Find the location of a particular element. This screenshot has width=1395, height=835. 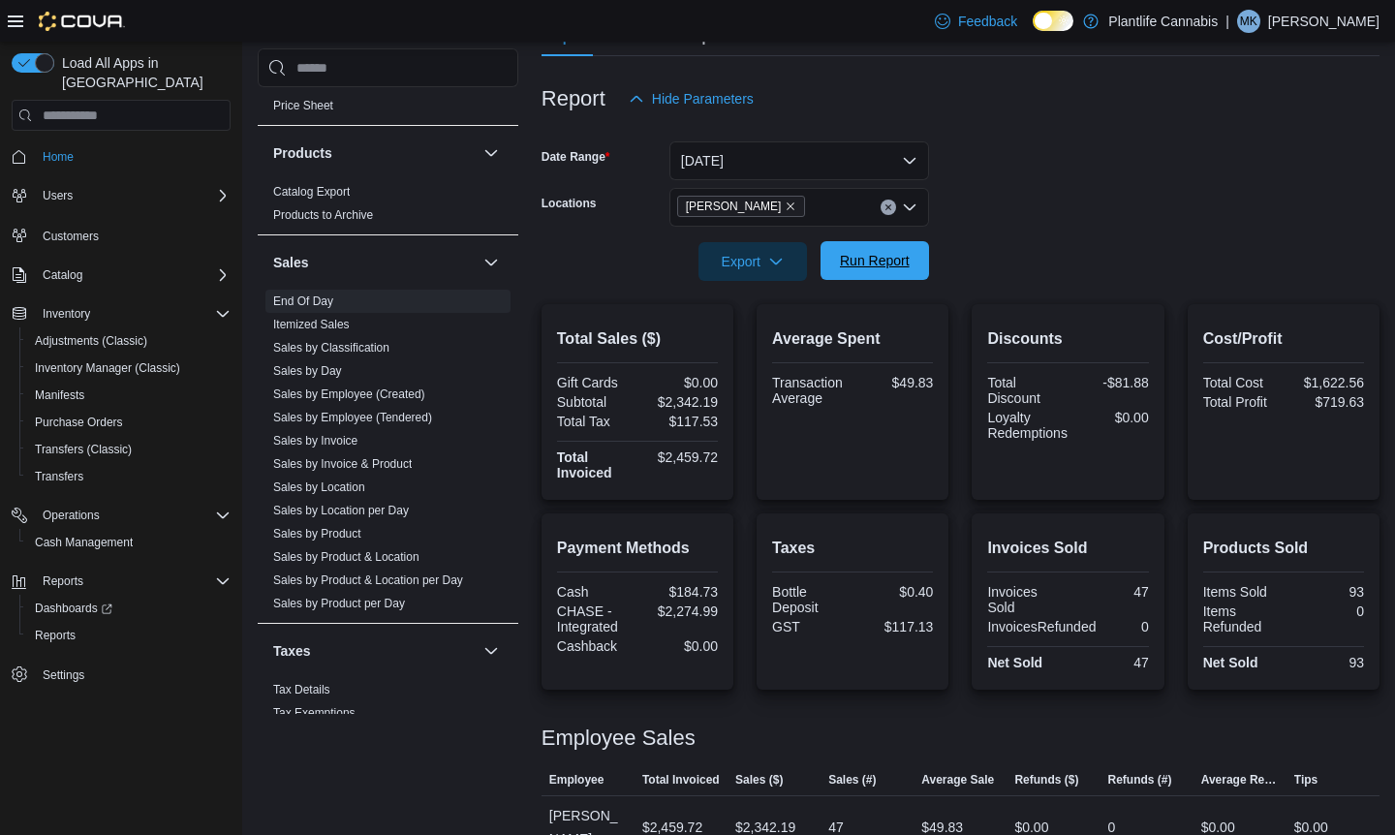

a: Tax Exemptions is located at coordinates (314, 713).